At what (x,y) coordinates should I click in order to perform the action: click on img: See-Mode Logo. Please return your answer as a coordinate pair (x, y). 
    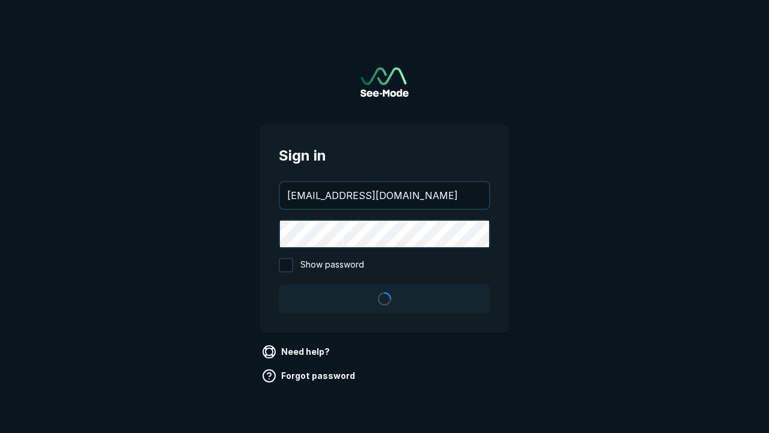
    Looking at the image, I should click on (385, 82).